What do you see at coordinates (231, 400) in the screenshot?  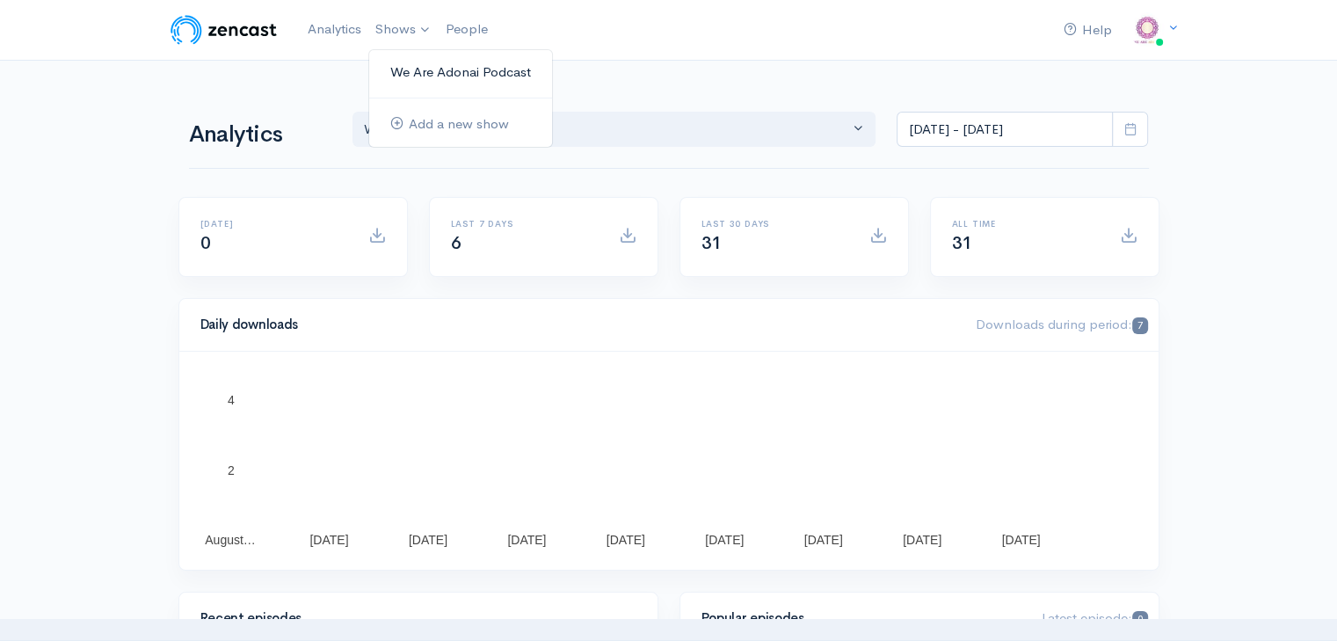 I see `text: 4` at bounding box center [231, 400].